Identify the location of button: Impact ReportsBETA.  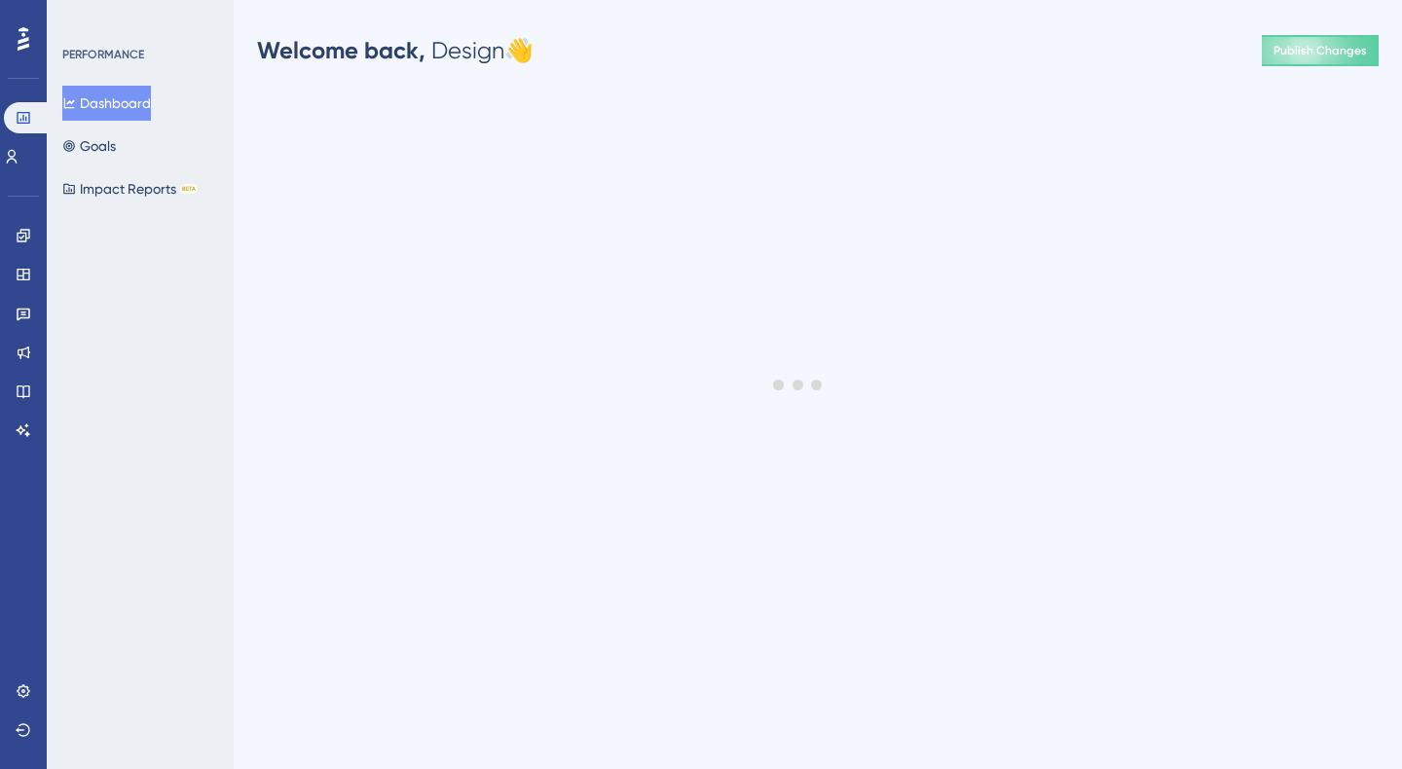
(130, 189).